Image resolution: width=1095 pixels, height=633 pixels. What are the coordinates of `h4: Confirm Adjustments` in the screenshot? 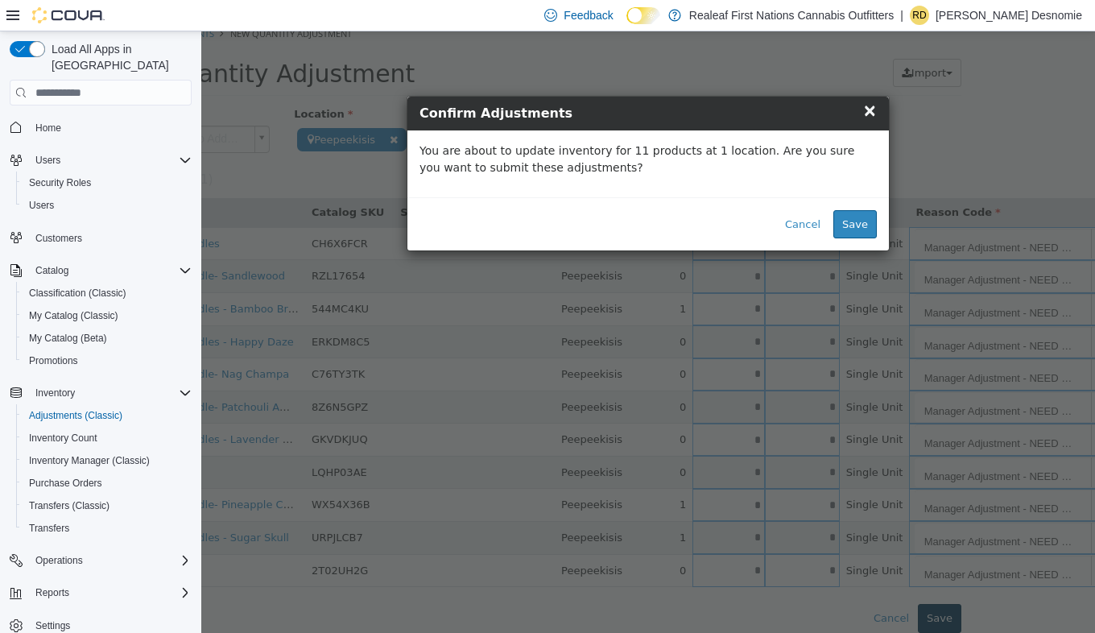 It's located at (447, 82).